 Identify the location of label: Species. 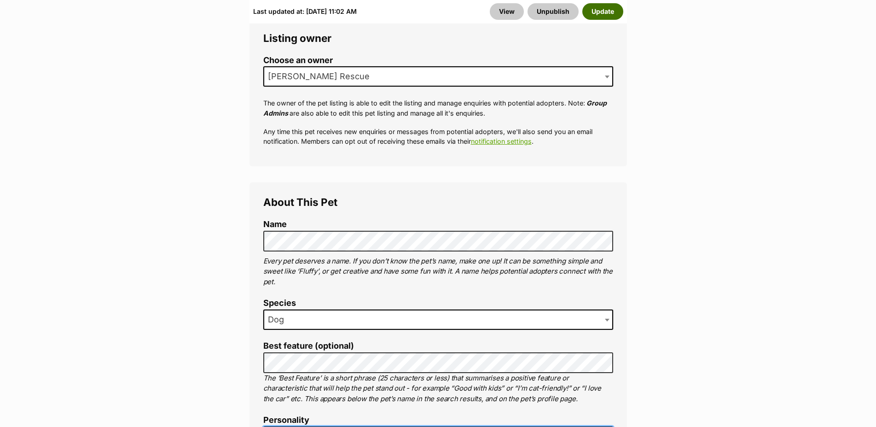
(438, 303).